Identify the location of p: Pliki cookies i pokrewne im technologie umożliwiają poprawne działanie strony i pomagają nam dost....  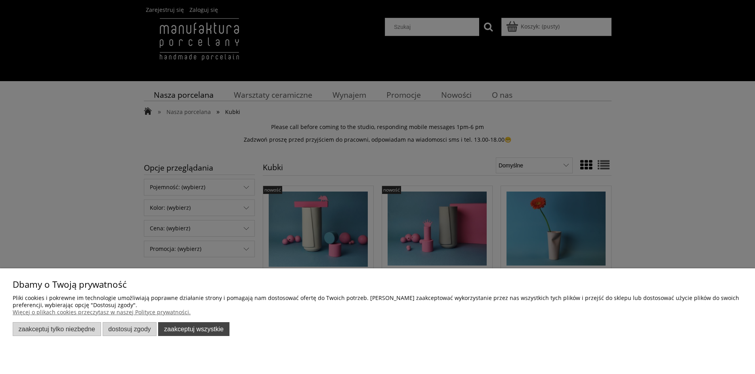
(377, 302).